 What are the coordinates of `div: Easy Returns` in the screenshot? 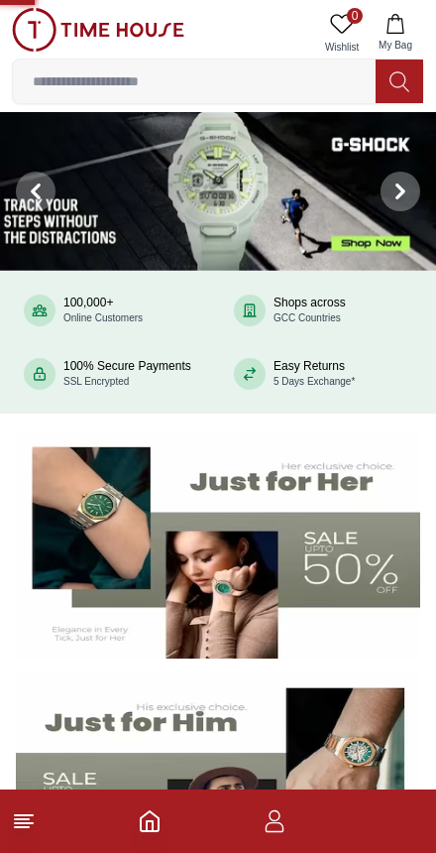 It's located at (314, 374).